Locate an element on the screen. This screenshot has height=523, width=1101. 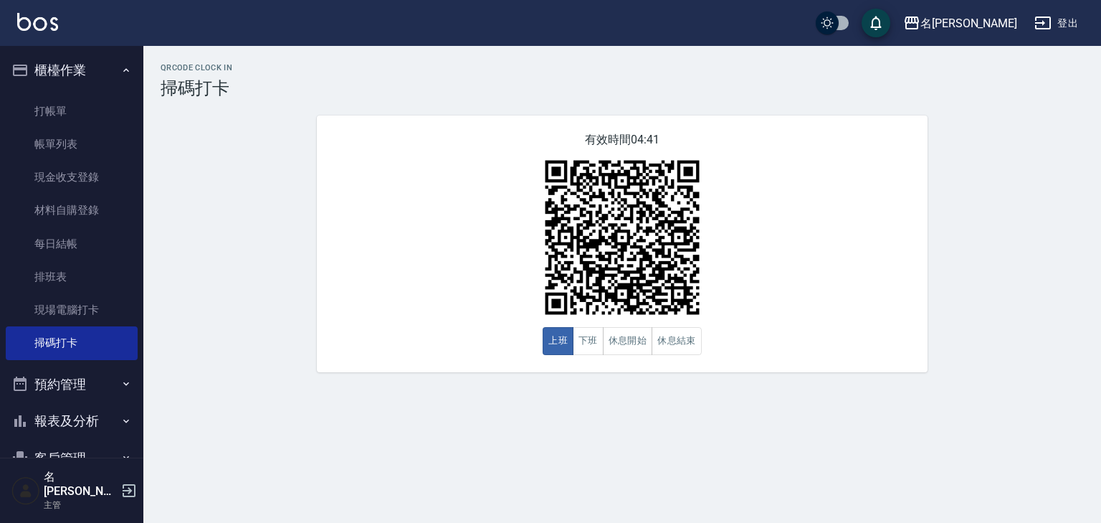
button: 客戶管理 is located at coordinates (72, 458).